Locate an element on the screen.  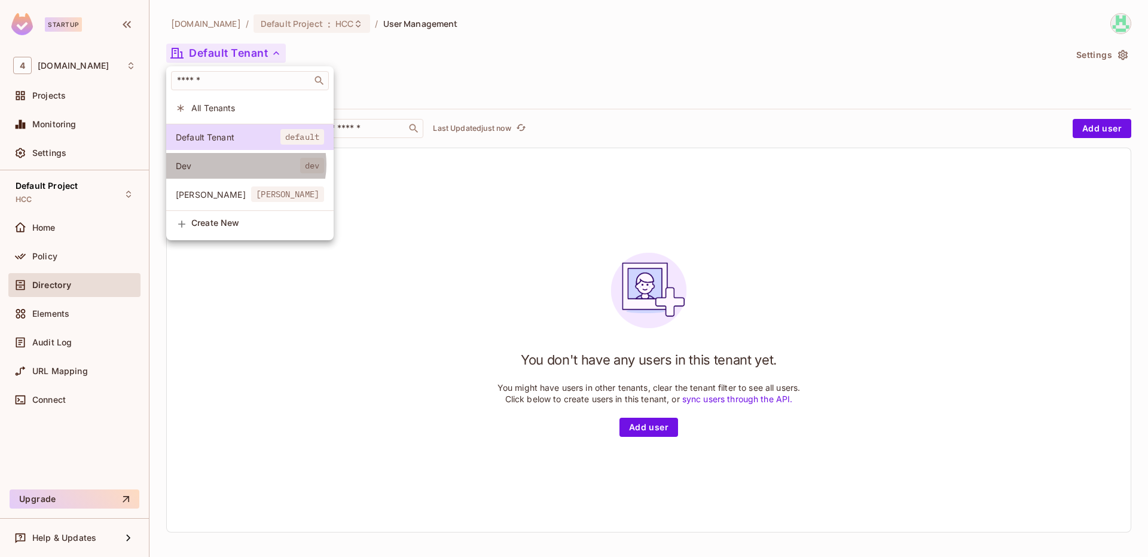
div: Show only users with a role in this tenant: Default Tenant is located at coordinates (250, 137).